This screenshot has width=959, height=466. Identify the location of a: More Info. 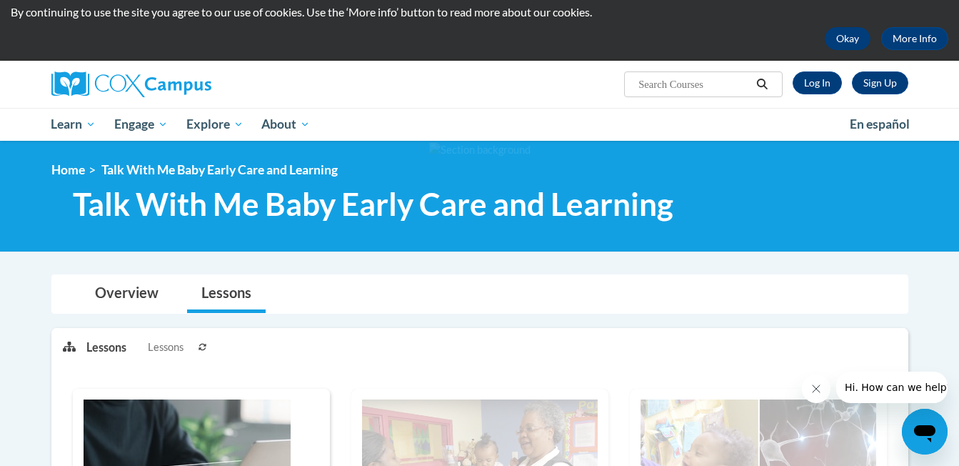
(915, 39).